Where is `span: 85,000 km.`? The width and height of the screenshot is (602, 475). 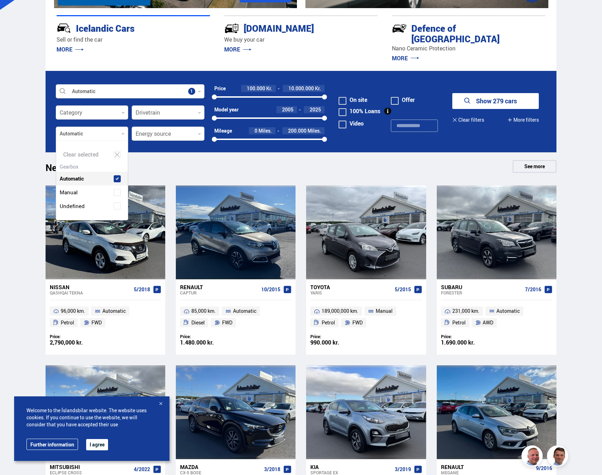 span: 85,000 km. is located at coordinates (203, 311).